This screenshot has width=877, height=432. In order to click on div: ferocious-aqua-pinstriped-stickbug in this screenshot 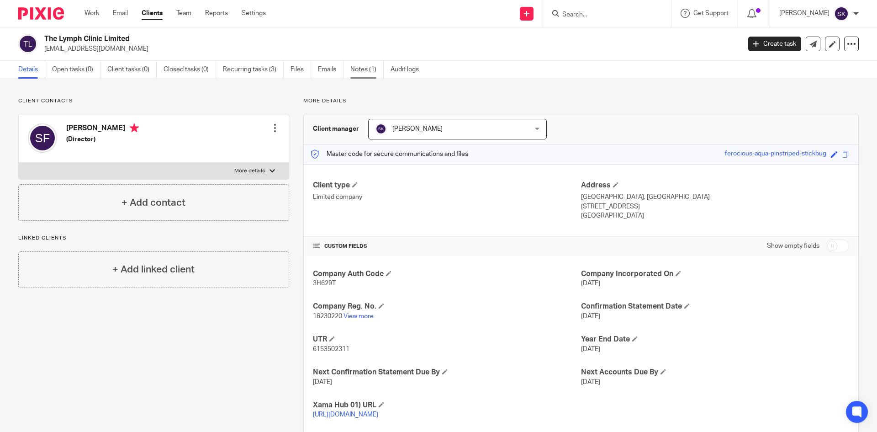, I will do `click(776, 154)`.